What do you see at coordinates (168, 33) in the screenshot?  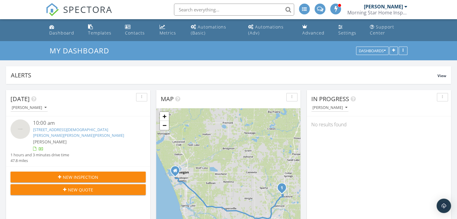 I see `div: Metrics` at bounding box center [168, 33].